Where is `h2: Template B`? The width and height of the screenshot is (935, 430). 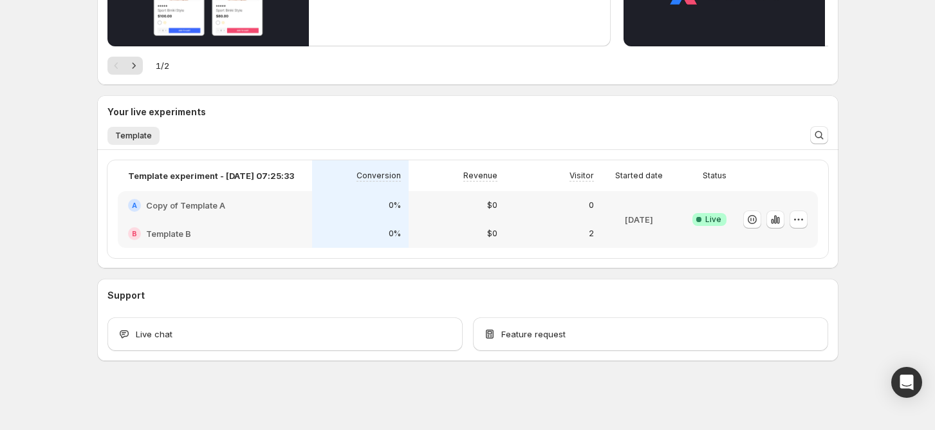
h2: Template B is located at coordinates (169, 234).